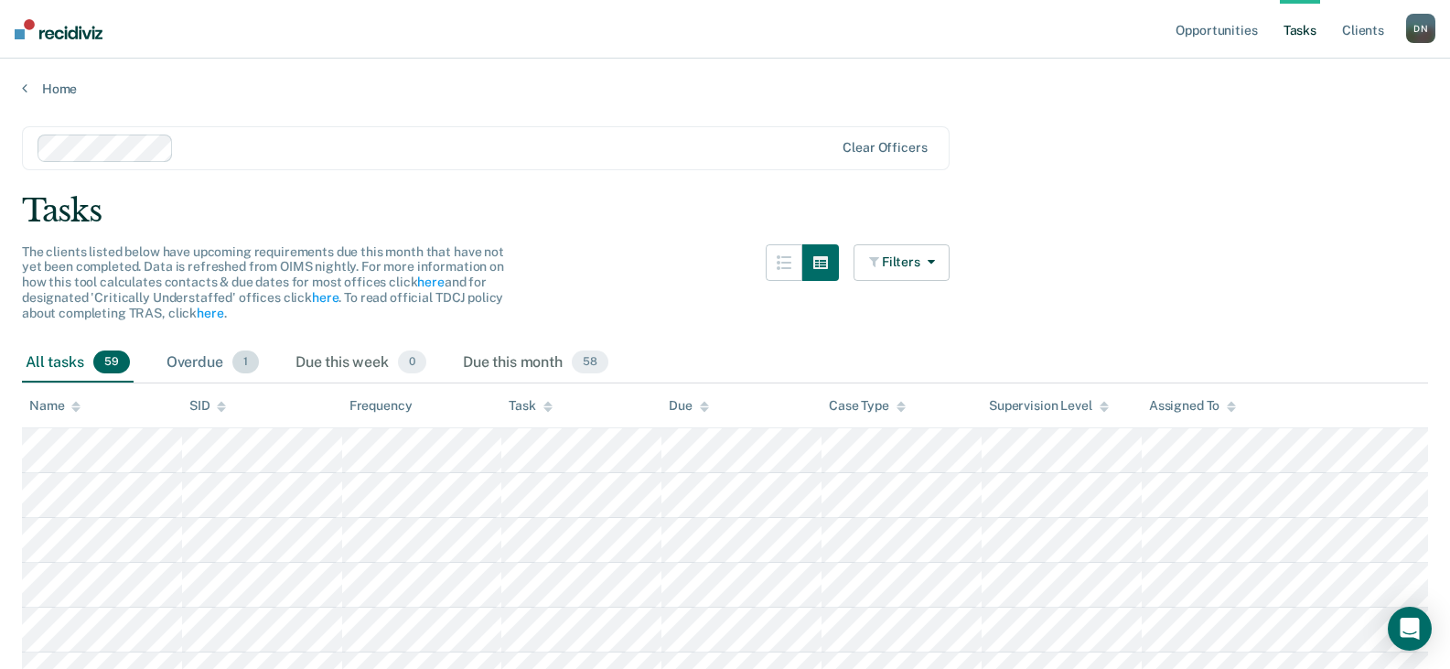 This screenshot has height=669, width=1450. Describe the element at coordinates (885, 147) in the screenshot. I see `div: Clear officers` at that location.